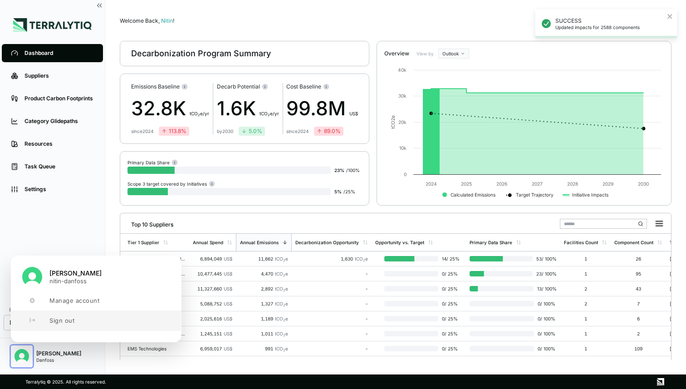  Describe the element at coordinates (353, 170) in the screenshot. I see `span: / 100 %` at that location.